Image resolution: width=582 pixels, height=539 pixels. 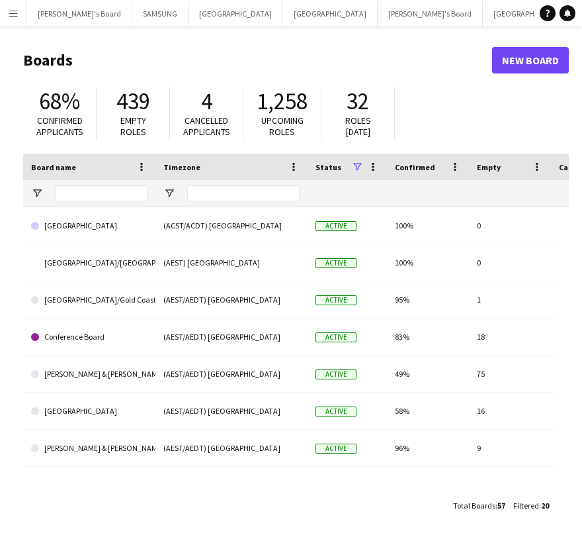 What do you see at coordinates (510, 447) in the screenshot?
I see `div: 9` at bounding box center [510, 447].